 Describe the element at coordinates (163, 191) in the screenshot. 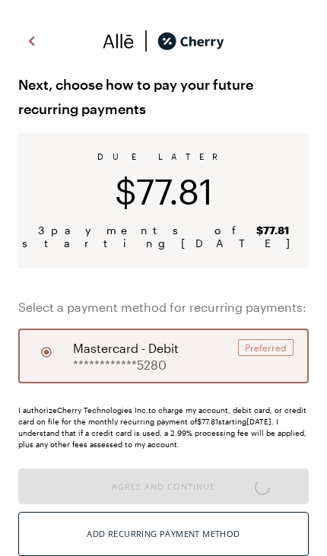

I see `span: $77.81` at that location.